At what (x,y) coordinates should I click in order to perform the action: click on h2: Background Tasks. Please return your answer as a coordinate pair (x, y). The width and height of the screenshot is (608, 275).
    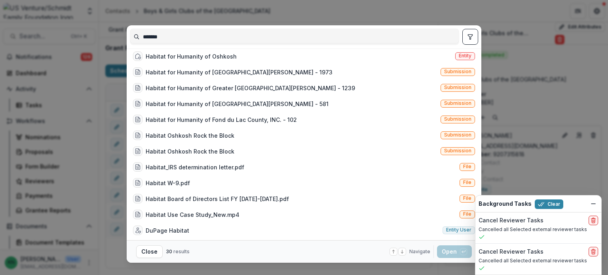
    Looking at the image, I should click on (505, 204).